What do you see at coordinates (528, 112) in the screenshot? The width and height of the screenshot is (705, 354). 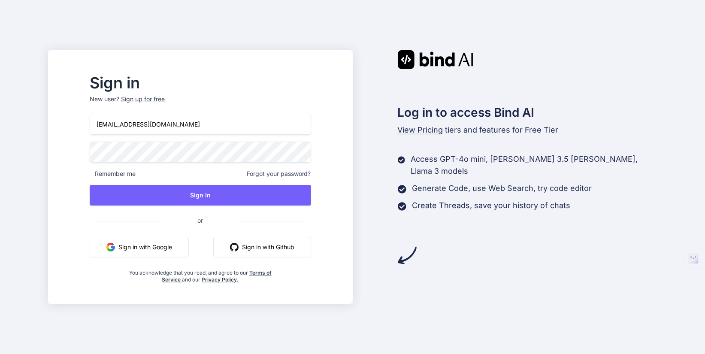 I see `h2: Log in to access Bind AI` at bounding box center [528, 112].